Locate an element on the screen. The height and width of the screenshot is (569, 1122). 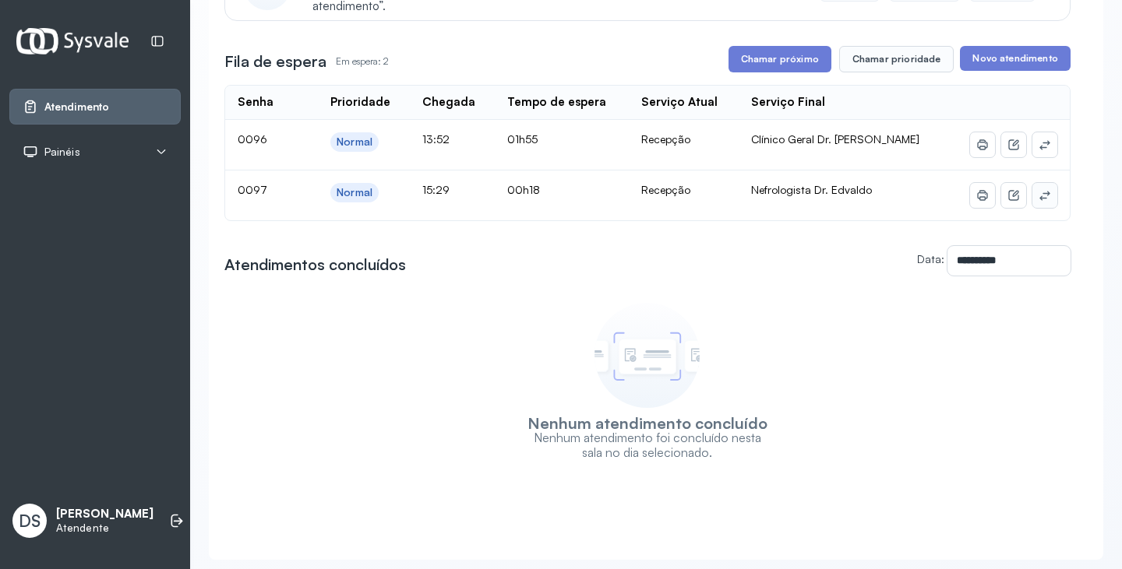
span: 0097 is located at coordinates (252, 189).